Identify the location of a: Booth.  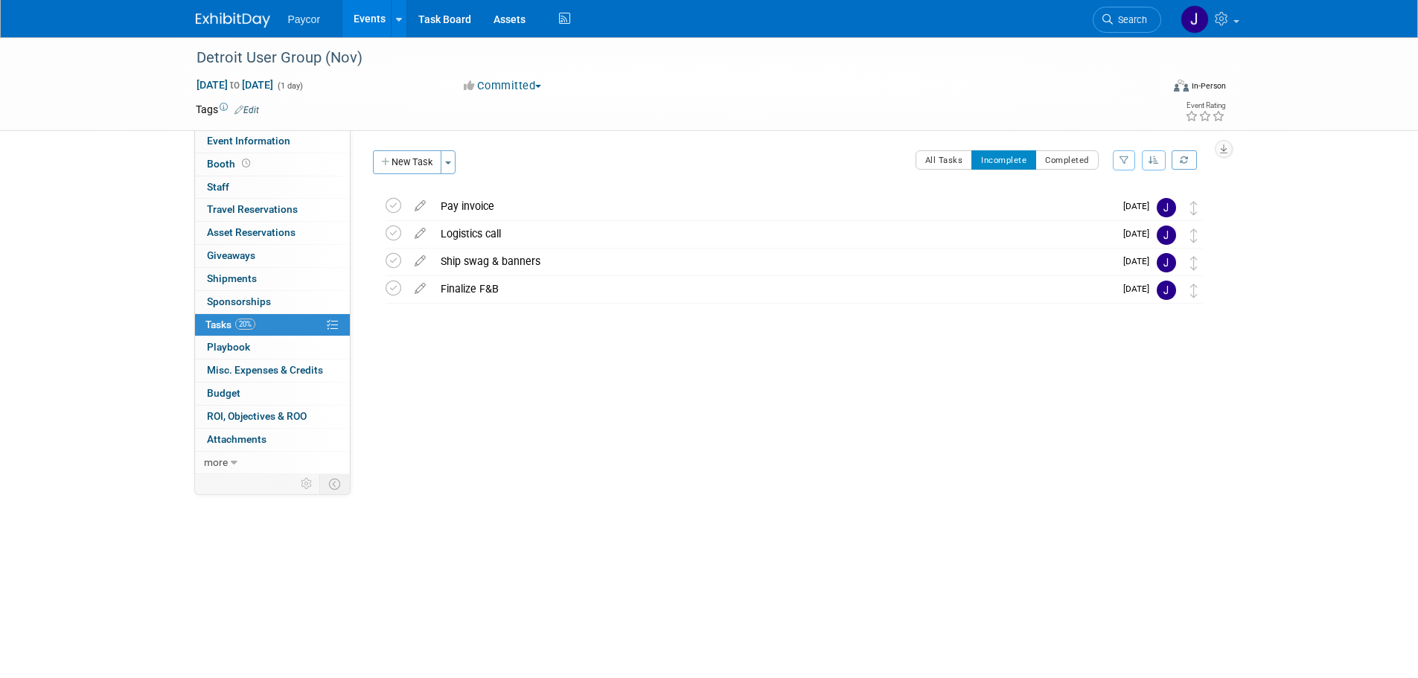
(272, 164).